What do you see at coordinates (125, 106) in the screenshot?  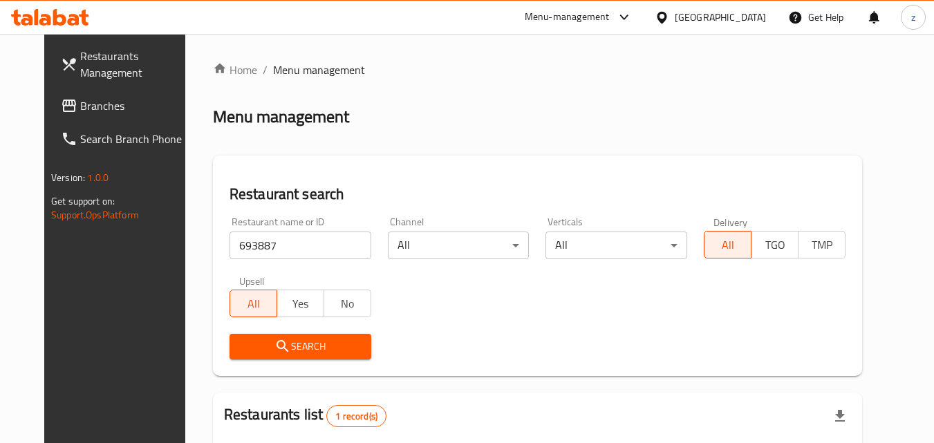 I see `a: Branches` at bounding box center [125, 106].